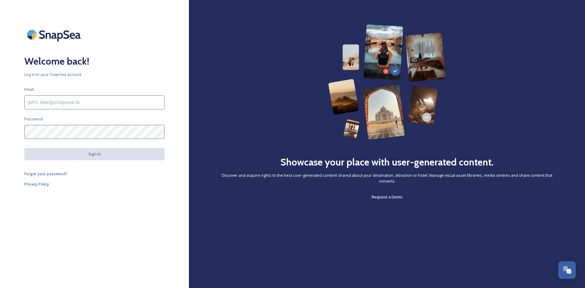 The height and width of the screenshot is (288, 585). Describe the element at coordinates (29, 89) in the screenshot. I see `span: Email` at that location.